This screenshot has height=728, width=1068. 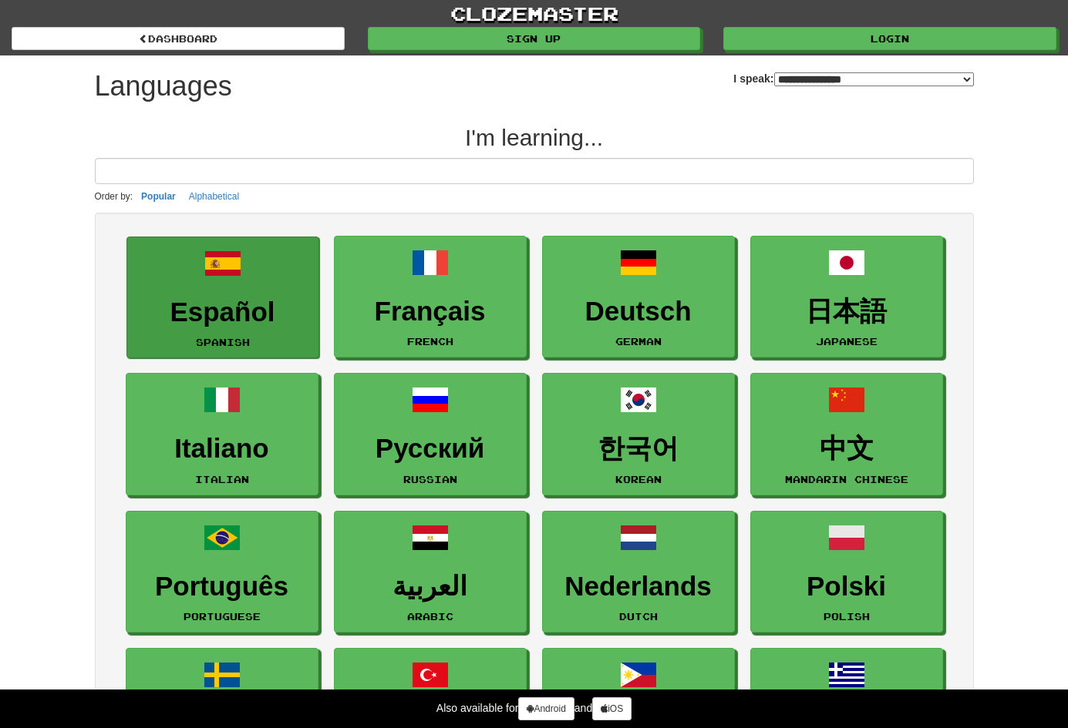 I want to click on small: German, so click(x=638, y=342).